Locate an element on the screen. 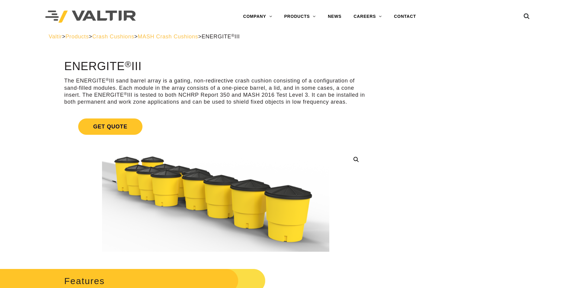 The height and width of the screenshot is (288, 575). span: Products is located at coordinates (77, 37).